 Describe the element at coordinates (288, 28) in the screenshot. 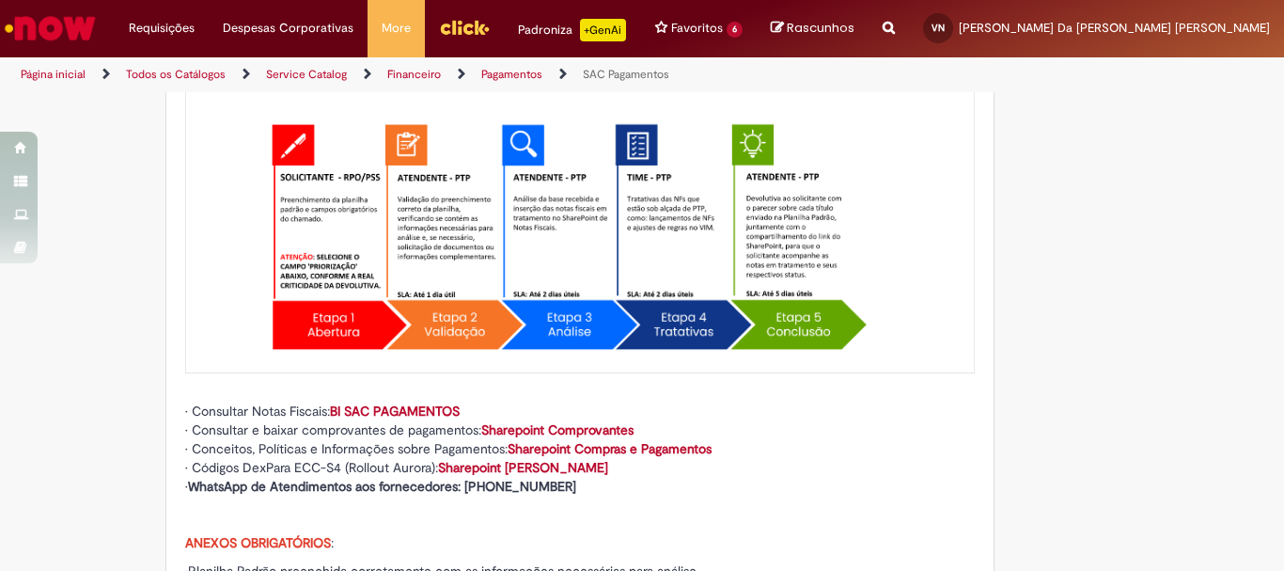

I see `span: Despesas Corporativas` at that location.